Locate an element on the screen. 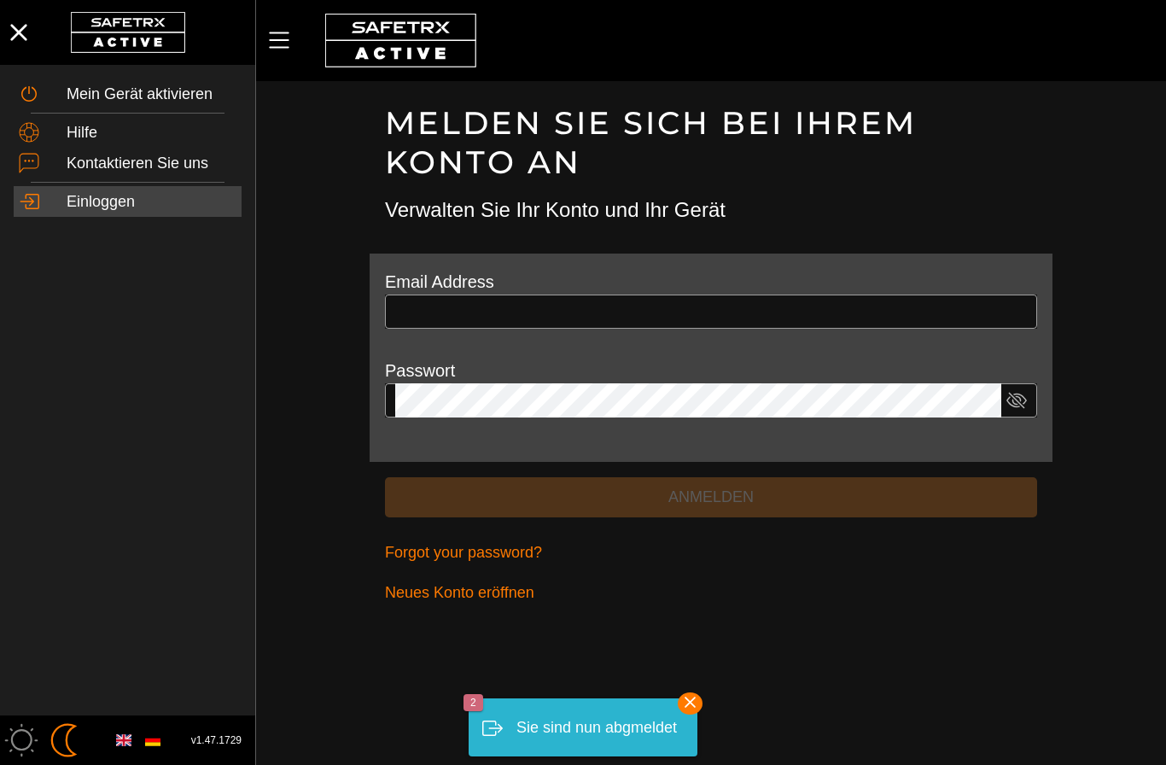  span: Anmelden is located at coordinates (711, 497).